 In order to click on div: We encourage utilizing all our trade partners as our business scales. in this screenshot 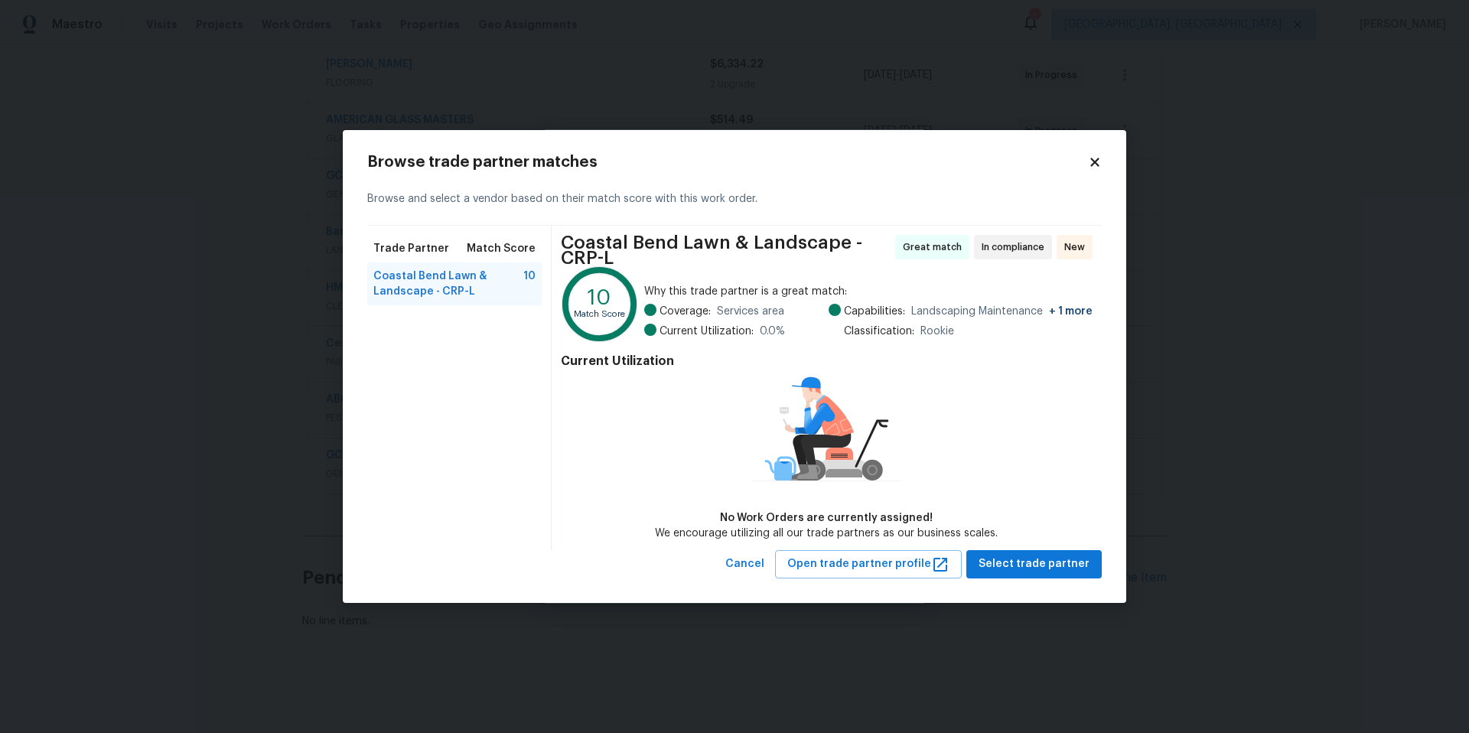, I will do `click(826, 533)`.